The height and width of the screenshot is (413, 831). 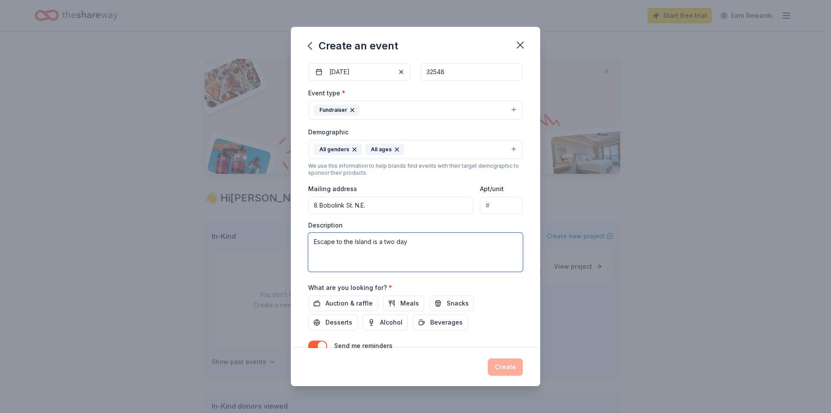 What do you see at coordinates (446, 322) in the screenshot?
I see `span: Beverages` at bounding box center [446, 322].